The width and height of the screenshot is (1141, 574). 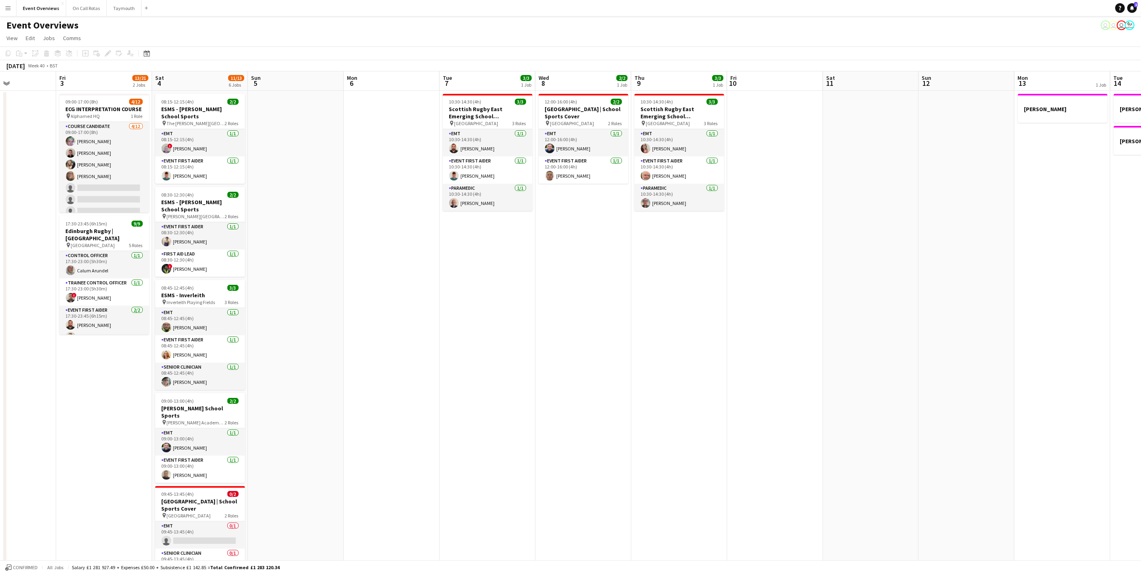 What do you see at coordinates (55, 567) in the screenshot?
I see `span: All jobs` at bounding box center [55, 567].